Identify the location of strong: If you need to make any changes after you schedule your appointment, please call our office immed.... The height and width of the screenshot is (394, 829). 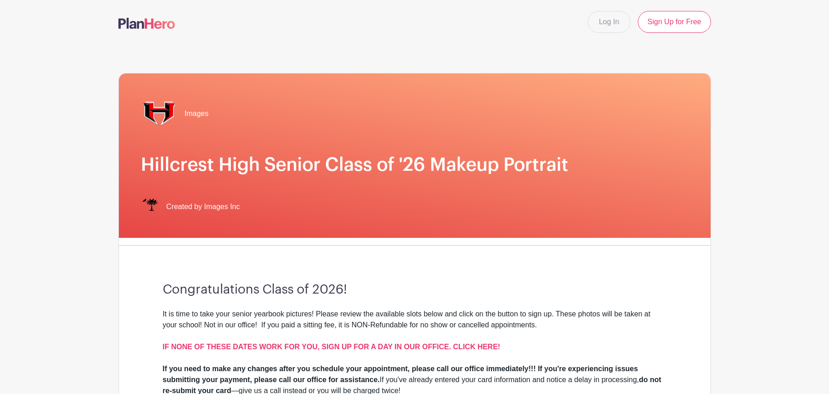
(400, 374).